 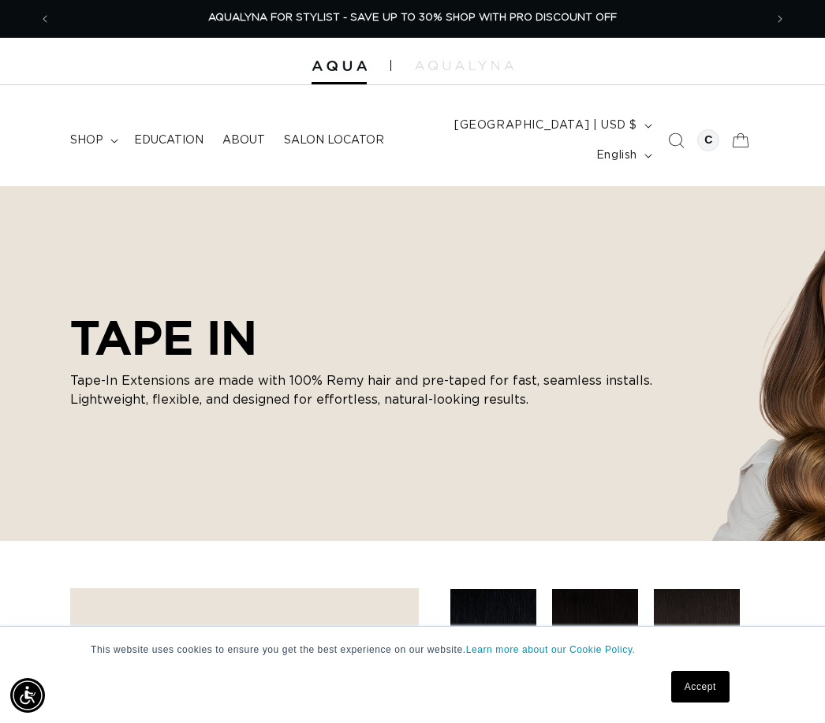 I want to click on span: Salon Locator, so click(x=334, y=140).